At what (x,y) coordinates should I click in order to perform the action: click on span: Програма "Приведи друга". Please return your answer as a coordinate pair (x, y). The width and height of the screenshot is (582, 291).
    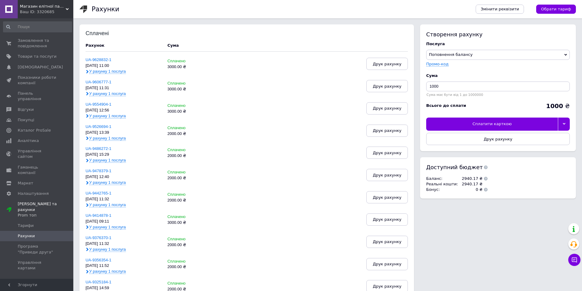
    Looking at the image, I should click on (37, 249).